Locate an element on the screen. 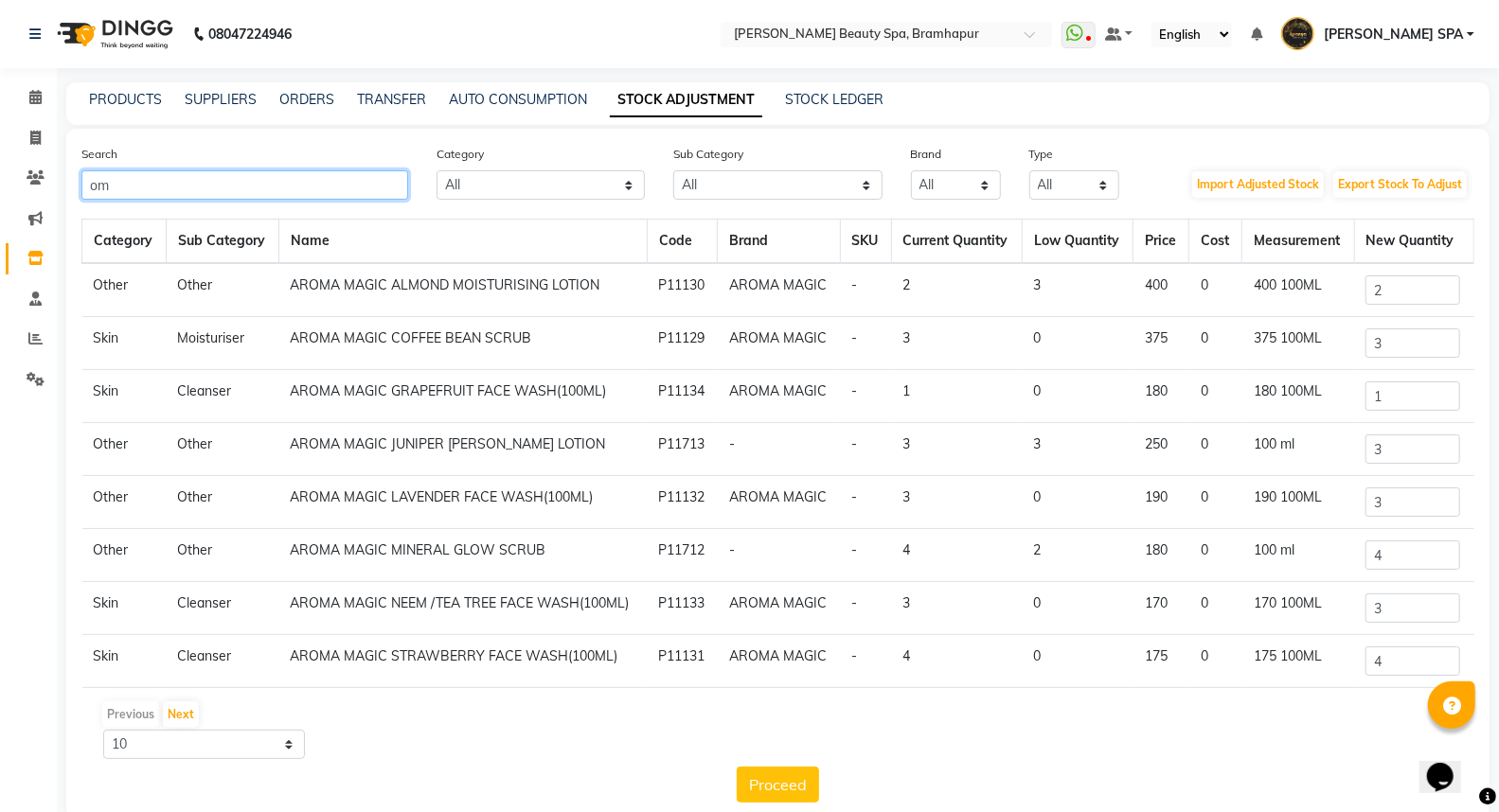 The width and height of the screenshot is (1499, 812). td: AROMA MAGIC COFFEE BEAN SCRUB is located at coordinates (462, 343).